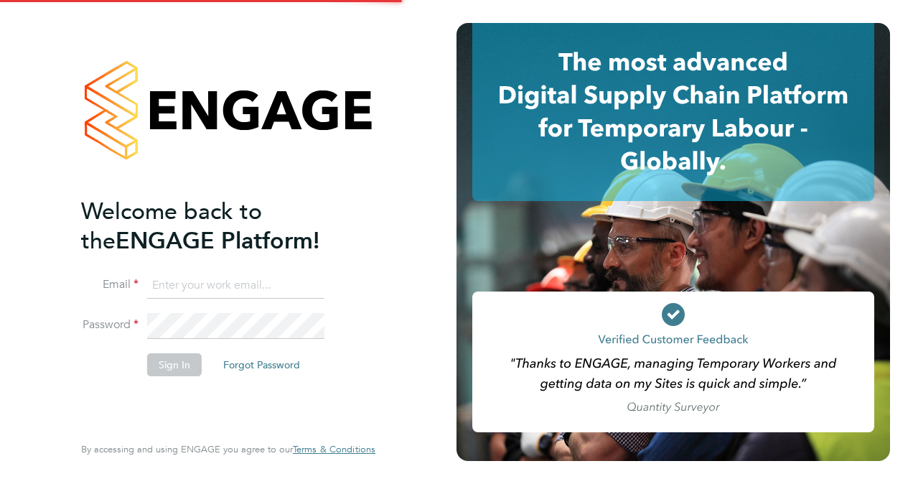 This screenshot has width=913, height=484. I want to click on span: Terms & Conditions, so click(334, 448).